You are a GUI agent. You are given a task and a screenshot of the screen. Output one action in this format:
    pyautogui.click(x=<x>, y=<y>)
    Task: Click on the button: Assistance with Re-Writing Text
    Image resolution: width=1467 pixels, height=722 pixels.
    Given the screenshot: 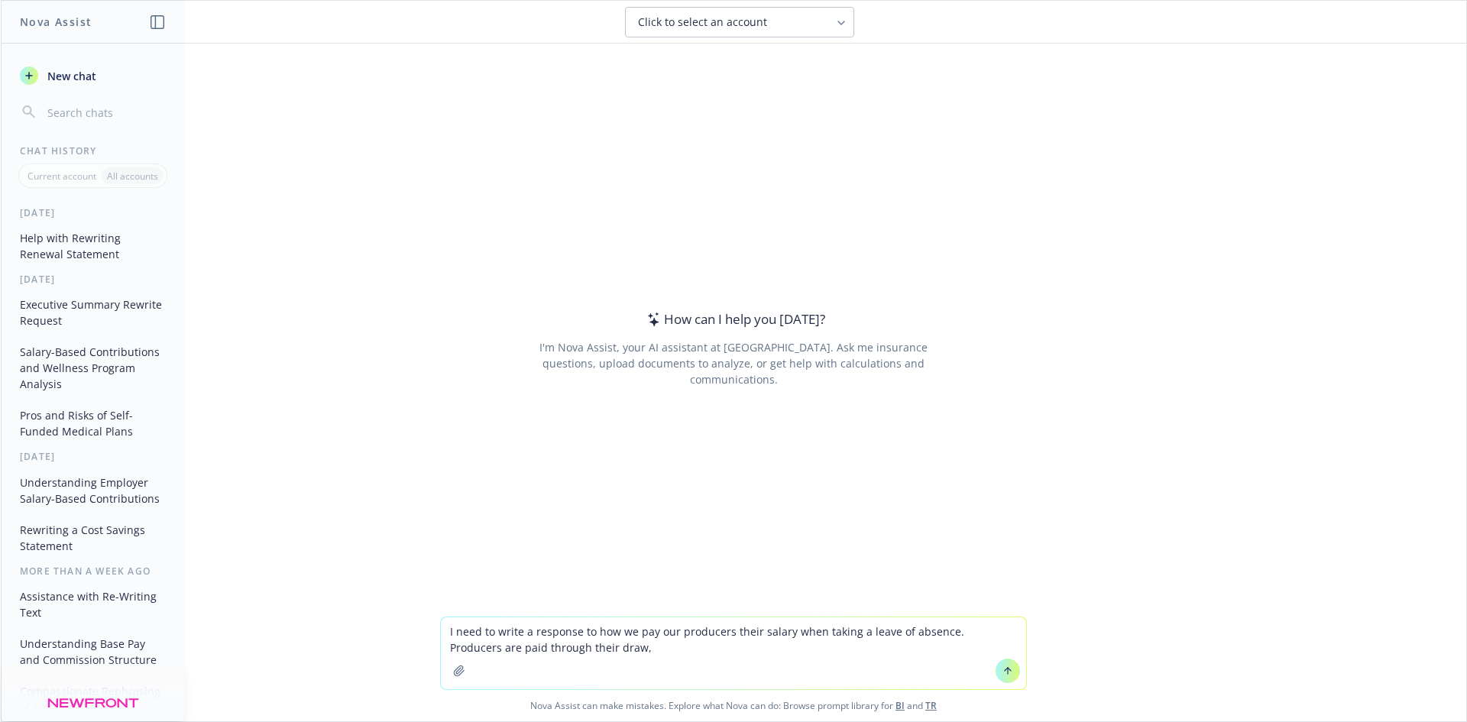 What is the action you would take?
    pyautogui.click(x=92, y=604)
    